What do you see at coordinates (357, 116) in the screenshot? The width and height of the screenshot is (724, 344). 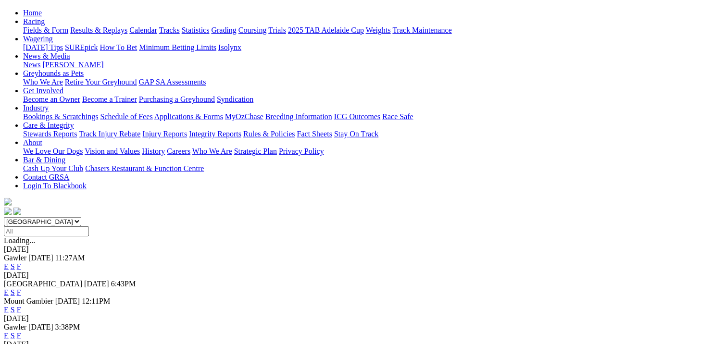 I see `a: ICG Outcomes` at bounding box center [357, 116].